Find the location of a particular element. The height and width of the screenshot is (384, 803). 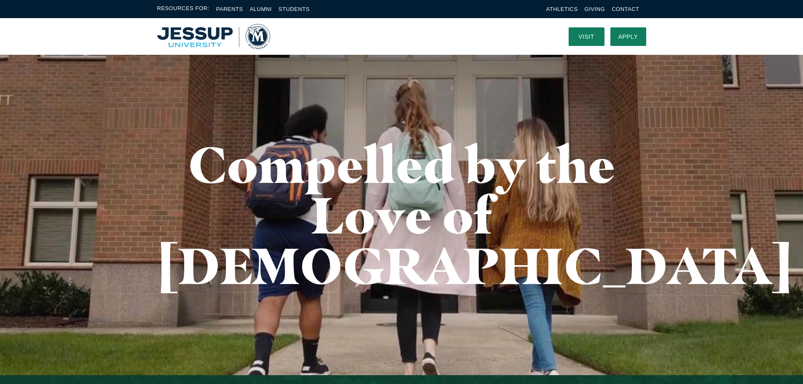

a: Giving is located at coordinates (595, 9).